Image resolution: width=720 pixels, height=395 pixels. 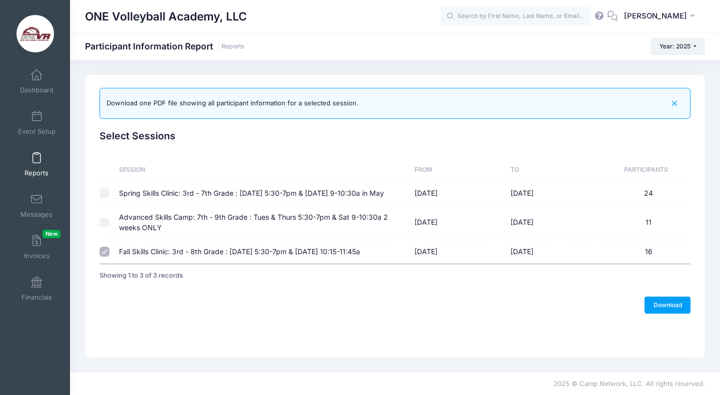 What do you see at coordinates (675, 46) in the screenshot?
I see `span: Year: 2025` at bounding box center [675, 46].